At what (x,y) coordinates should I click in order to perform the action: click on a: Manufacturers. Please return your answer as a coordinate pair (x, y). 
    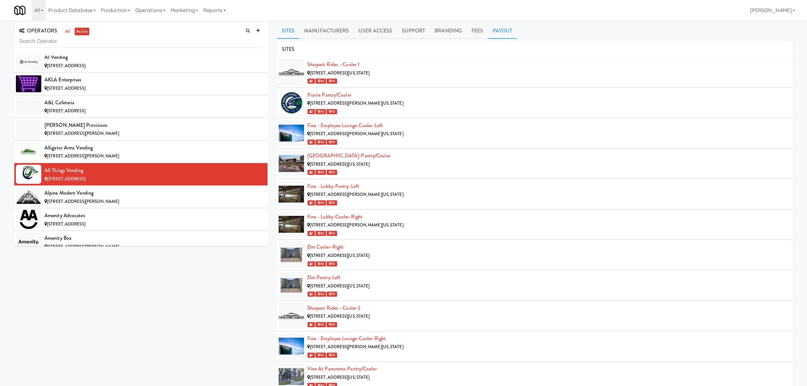
    Looking at the image, I should click on (326, 31).